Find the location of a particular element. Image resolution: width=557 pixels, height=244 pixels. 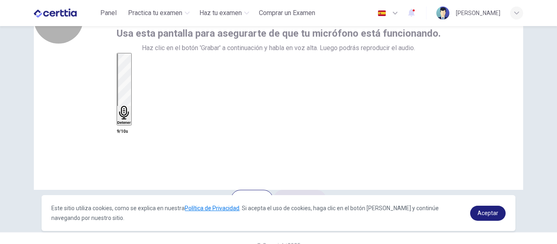

span: Comprar un Examen is located at coordinates (287, 13).